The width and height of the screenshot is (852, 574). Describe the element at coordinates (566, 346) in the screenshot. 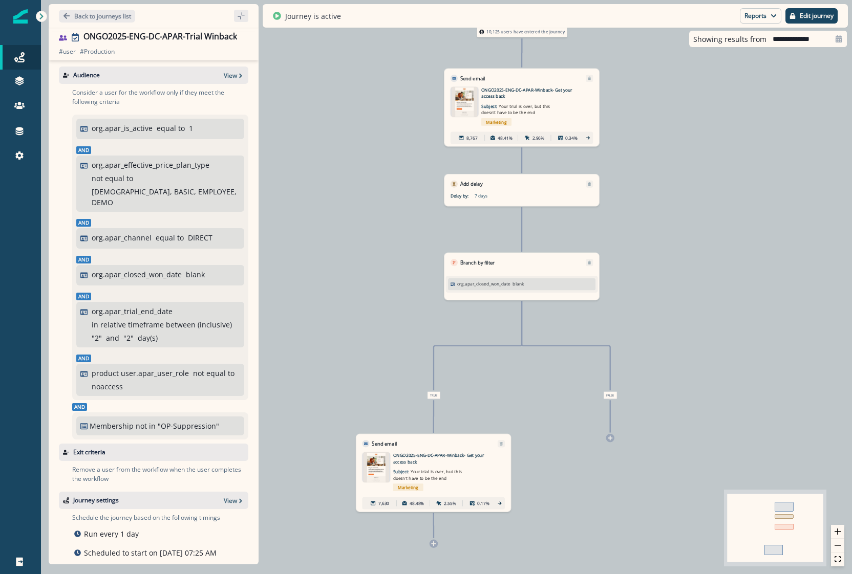

I see `g: Edge from 25ea3ad6-19ba-4322-aeca-8fce49f31447 to node-edge-labelbdf920ec-c750-4926-9e0d-8b942bc6...` at that location.